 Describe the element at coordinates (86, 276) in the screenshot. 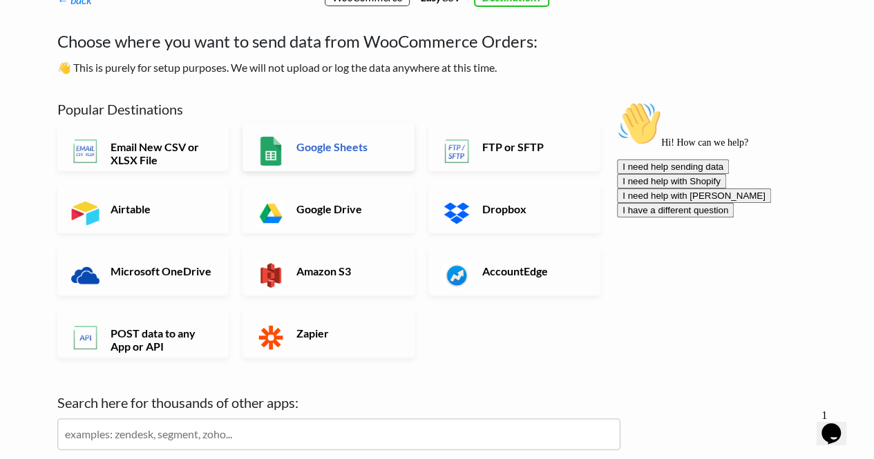

I see `img: Microsoft OneDrive App & API` at that location.